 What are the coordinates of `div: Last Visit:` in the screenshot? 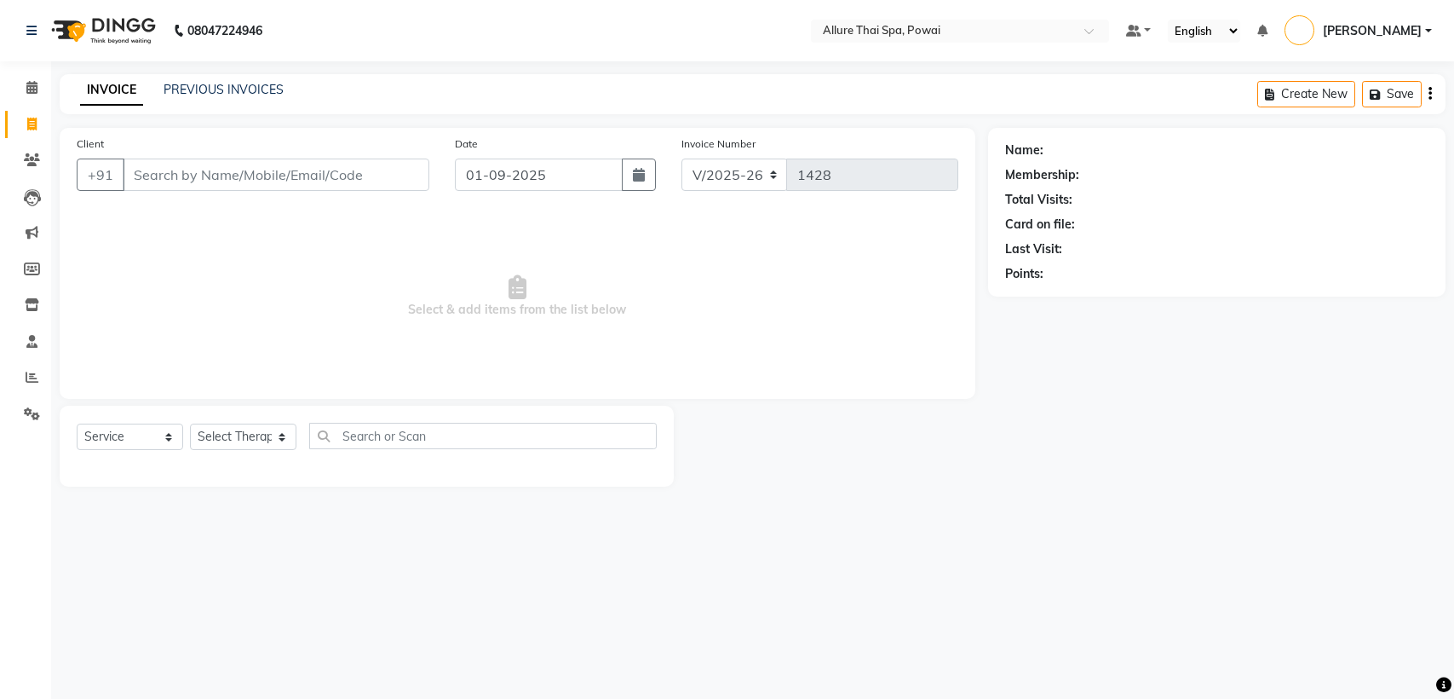 It's located at (1033, 249).